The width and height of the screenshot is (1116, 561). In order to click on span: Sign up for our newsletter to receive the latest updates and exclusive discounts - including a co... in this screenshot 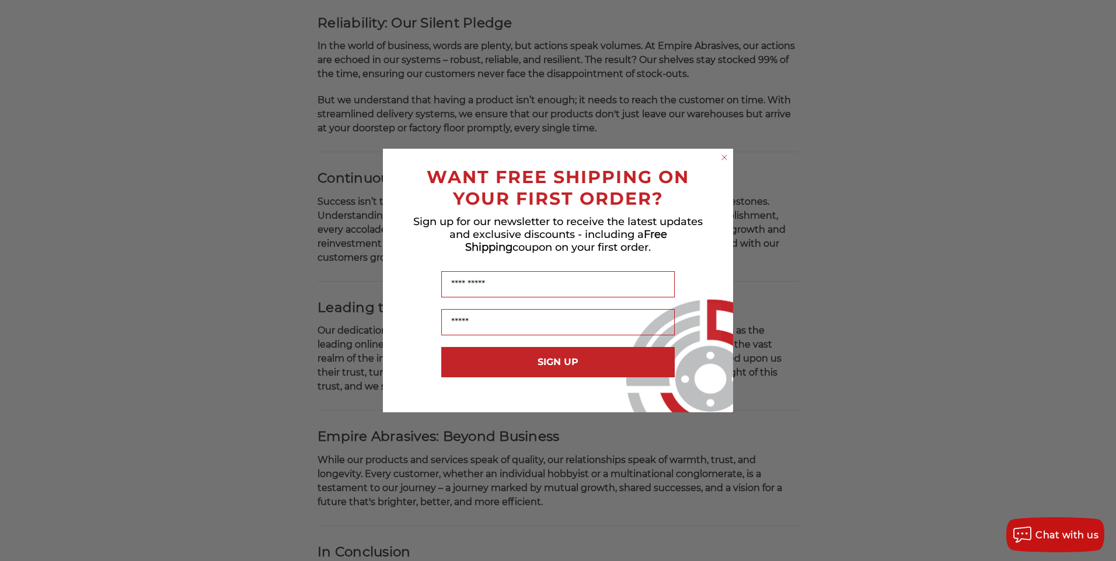, I will do `click(558, 235)`.